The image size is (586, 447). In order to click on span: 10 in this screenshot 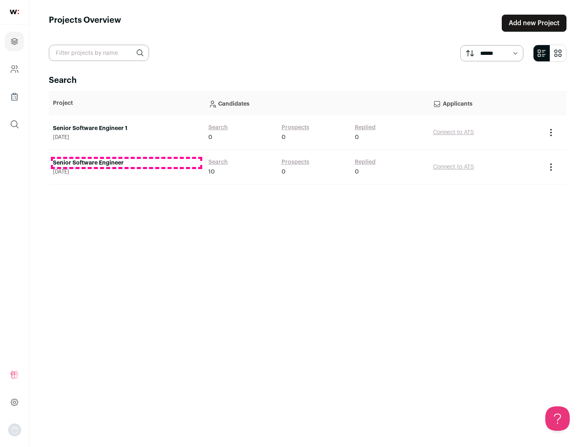, I will do `click(212, 172)`.